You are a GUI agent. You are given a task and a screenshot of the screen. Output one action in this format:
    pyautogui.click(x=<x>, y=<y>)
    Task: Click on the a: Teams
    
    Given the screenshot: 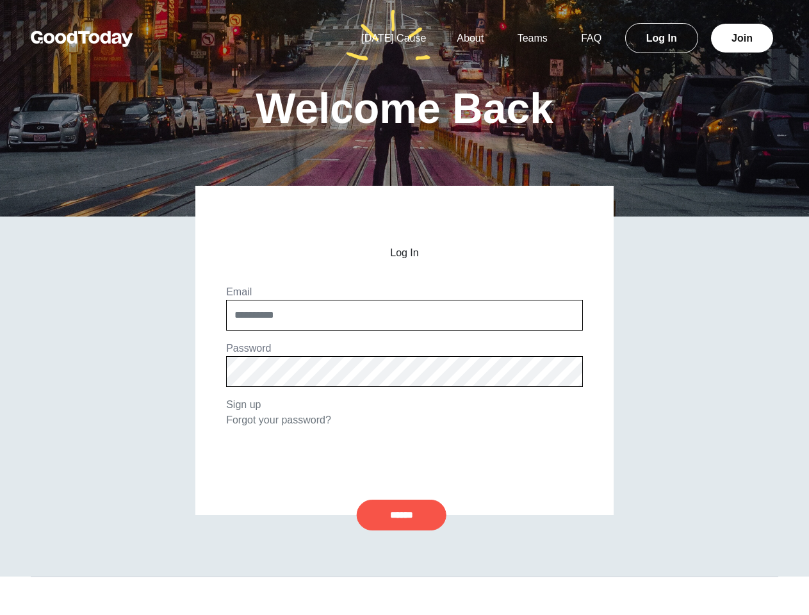 What is the action you would take?
    pyautogui.click(x=532, y=38)
    